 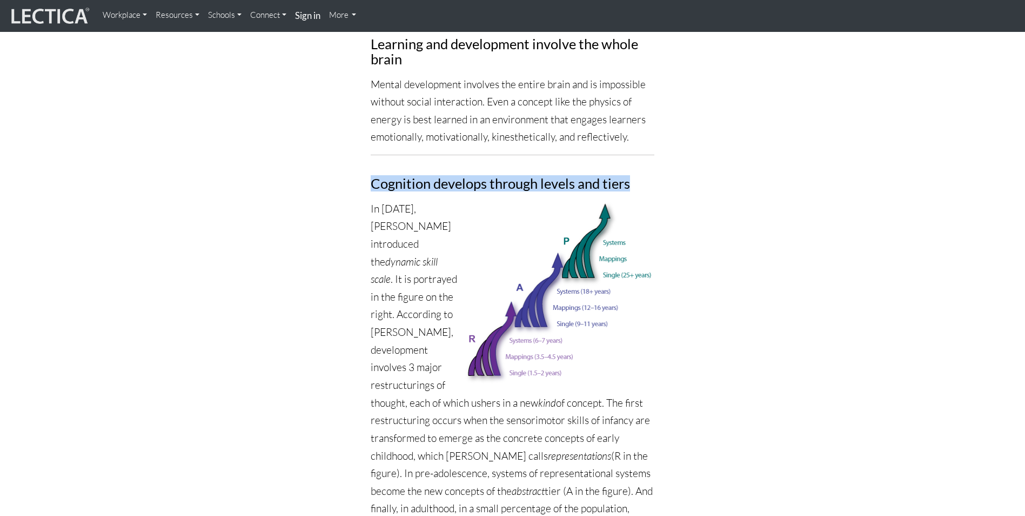 What do you see at coordinates (125, 15) in the screenshot?
I see `a: Workplace` at bounding box center [125, 15].